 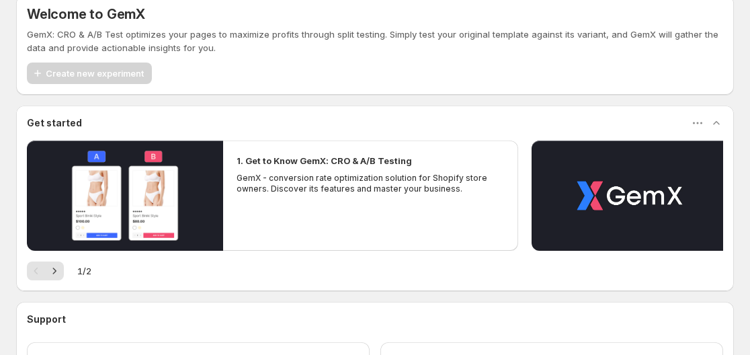 I want to click on h5: Welcome to GemX, so click(x=86, y=14).